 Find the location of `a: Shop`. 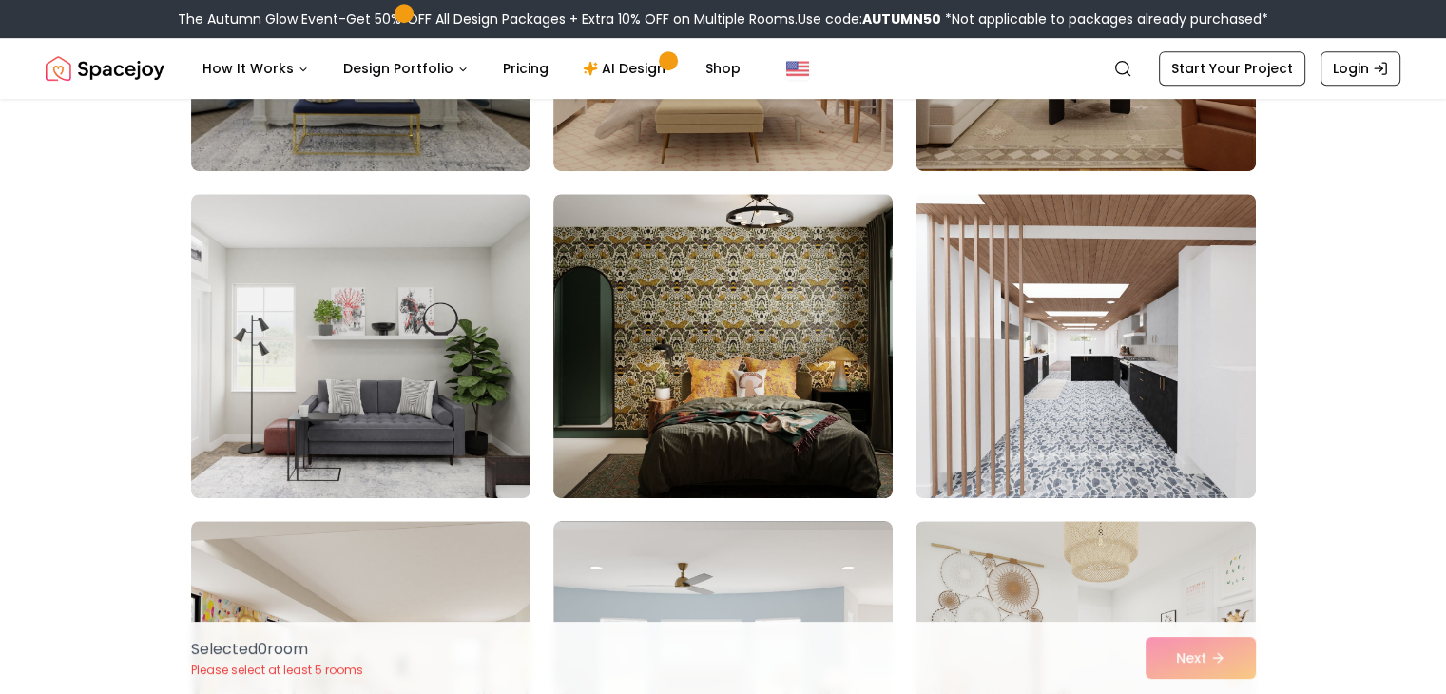

a: Shop is located at coordinates (723, 68).